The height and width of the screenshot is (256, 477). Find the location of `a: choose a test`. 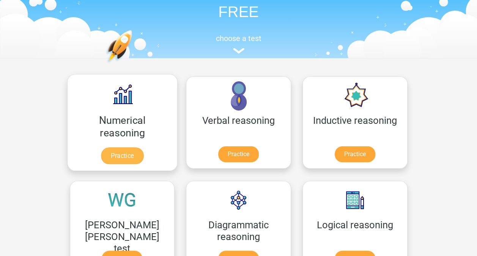

a: choose a test is located at coordinates (239, 44).